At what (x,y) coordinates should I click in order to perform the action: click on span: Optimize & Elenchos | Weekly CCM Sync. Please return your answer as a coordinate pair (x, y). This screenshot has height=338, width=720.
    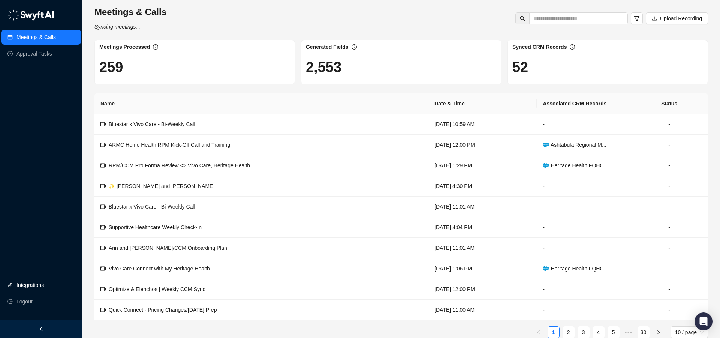
    Looking at the image, I should click on (157, 289).